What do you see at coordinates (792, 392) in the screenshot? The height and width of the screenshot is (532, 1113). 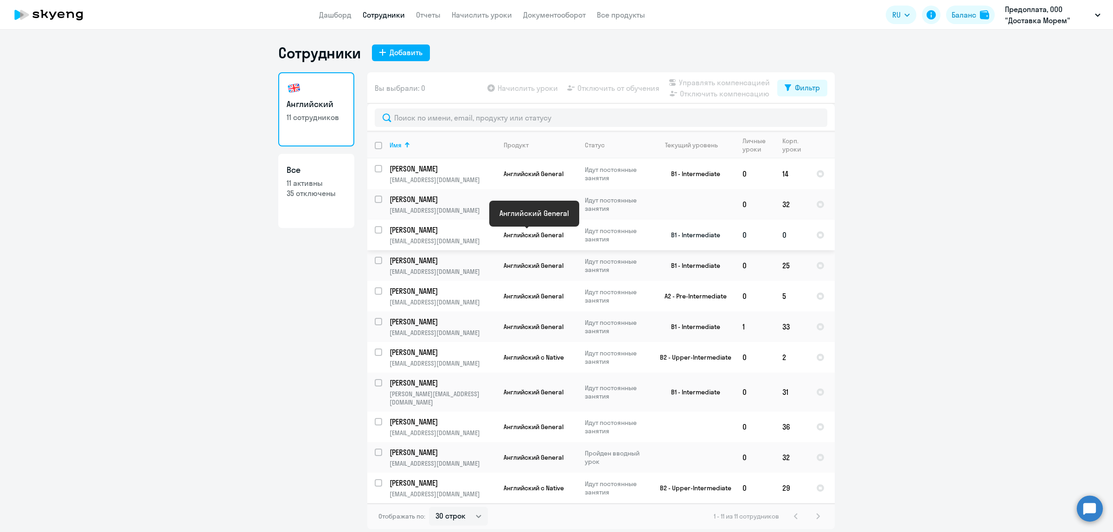 I see `td: 31` at bounding box center [792, 392].